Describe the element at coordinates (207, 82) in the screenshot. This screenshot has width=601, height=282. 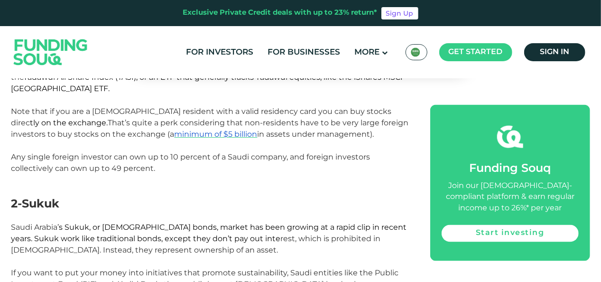
I see `span: Tadawul All Share Index (TASI), or an ETF that generally tracks Tadawul equities, like the iShare...` at that location.